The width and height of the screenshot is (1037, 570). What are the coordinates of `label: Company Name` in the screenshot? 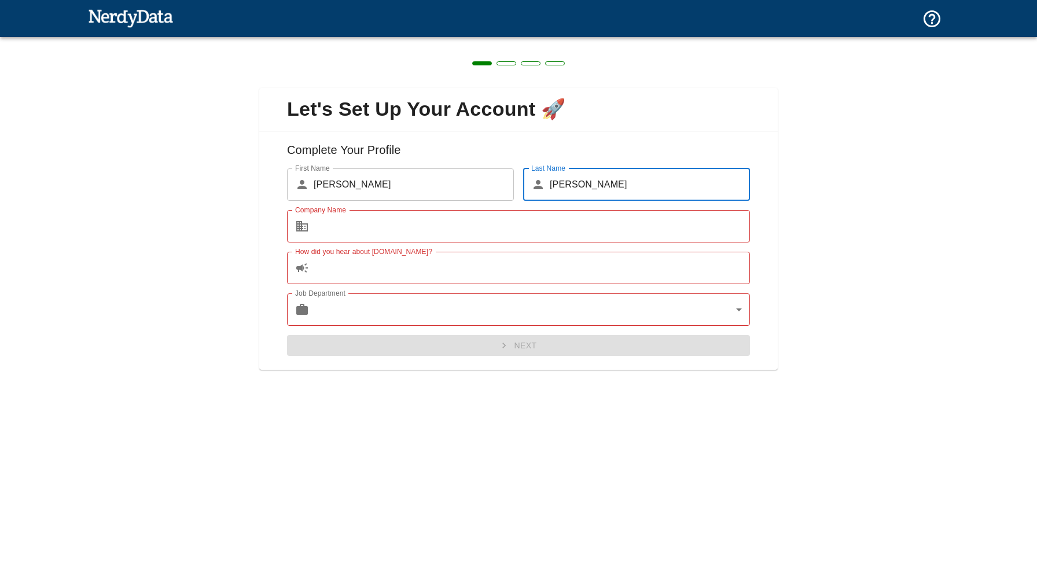 It's located at (321, 209).